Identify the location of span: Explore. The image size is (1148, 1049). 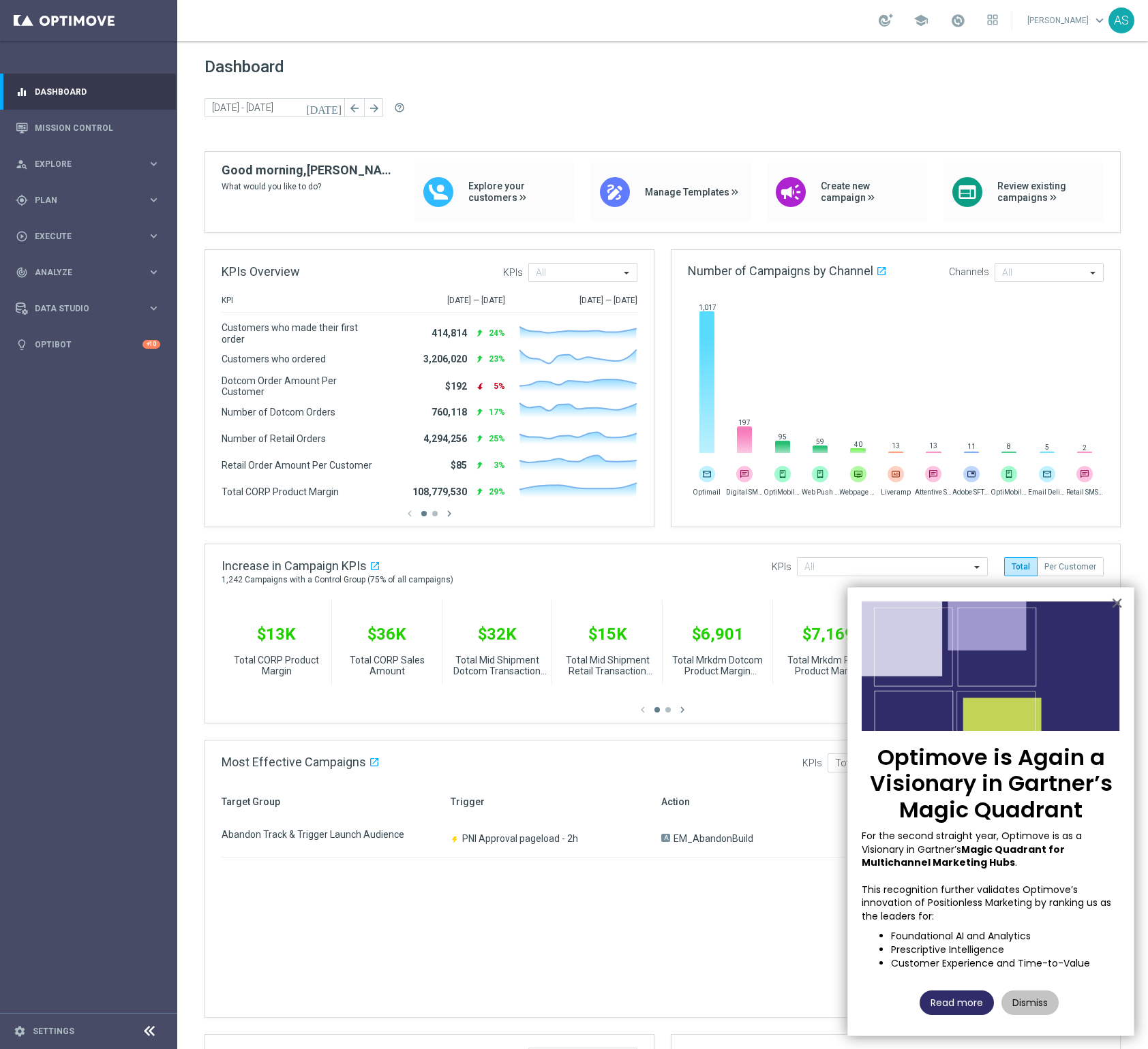
(91, 164).